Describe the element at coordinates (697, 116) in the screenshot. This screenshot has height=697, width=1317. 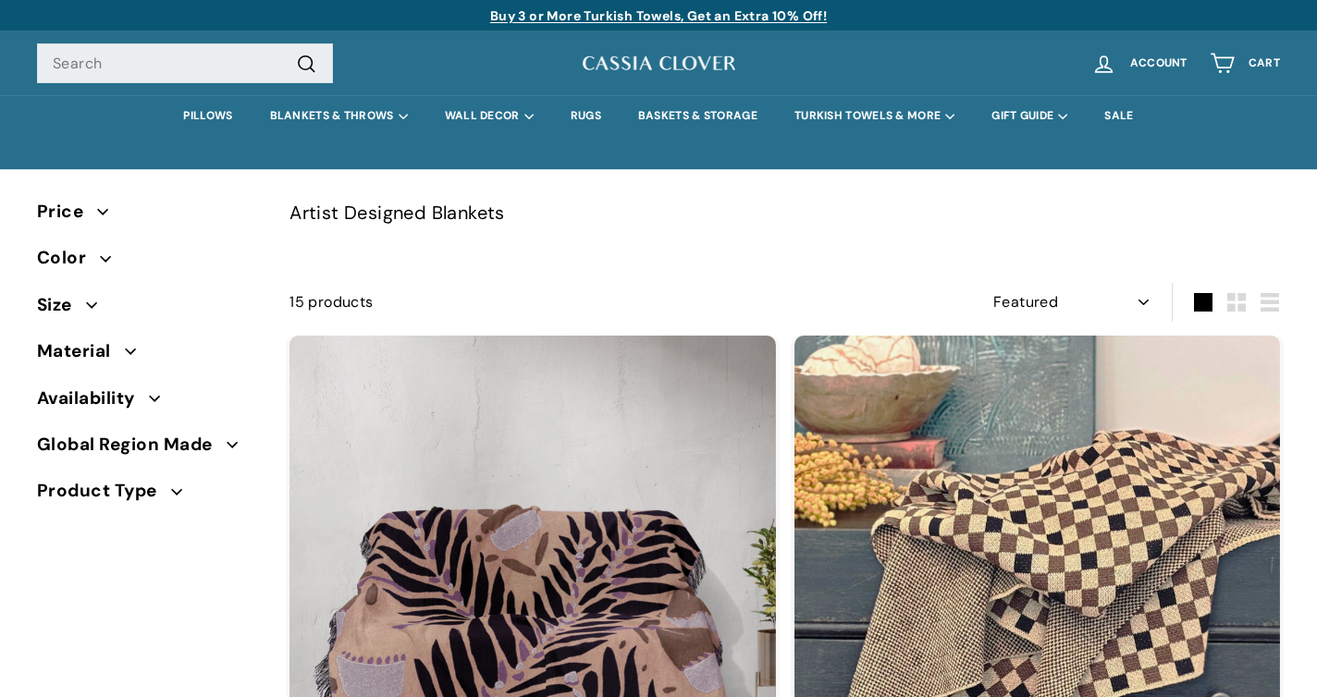
I see `a: BASKETS & STORAGE` at that location.